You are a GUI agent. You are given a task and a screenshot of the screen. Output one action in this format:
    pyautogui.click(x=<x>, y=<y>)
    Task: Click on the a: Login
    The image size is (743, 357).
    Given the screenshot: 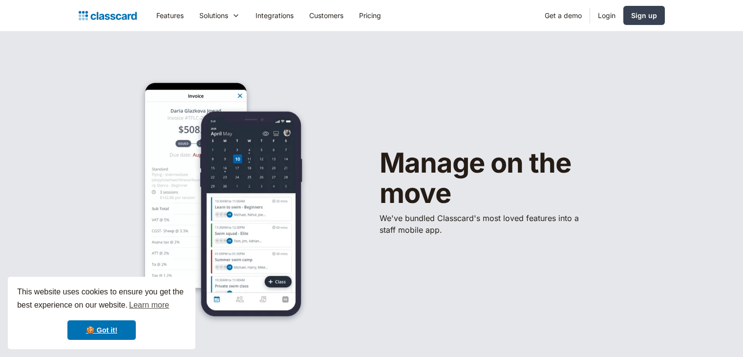 What is the action you would take?
    pyautogui.click(x=607, y=15)
    